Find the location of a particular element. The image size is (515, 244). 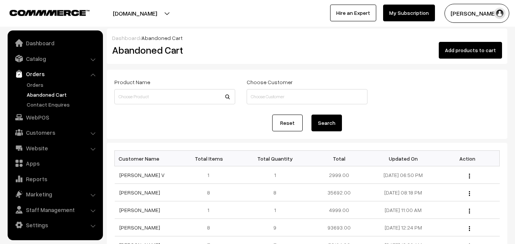

button: Add products to cart is located at coordinates (470, 50).